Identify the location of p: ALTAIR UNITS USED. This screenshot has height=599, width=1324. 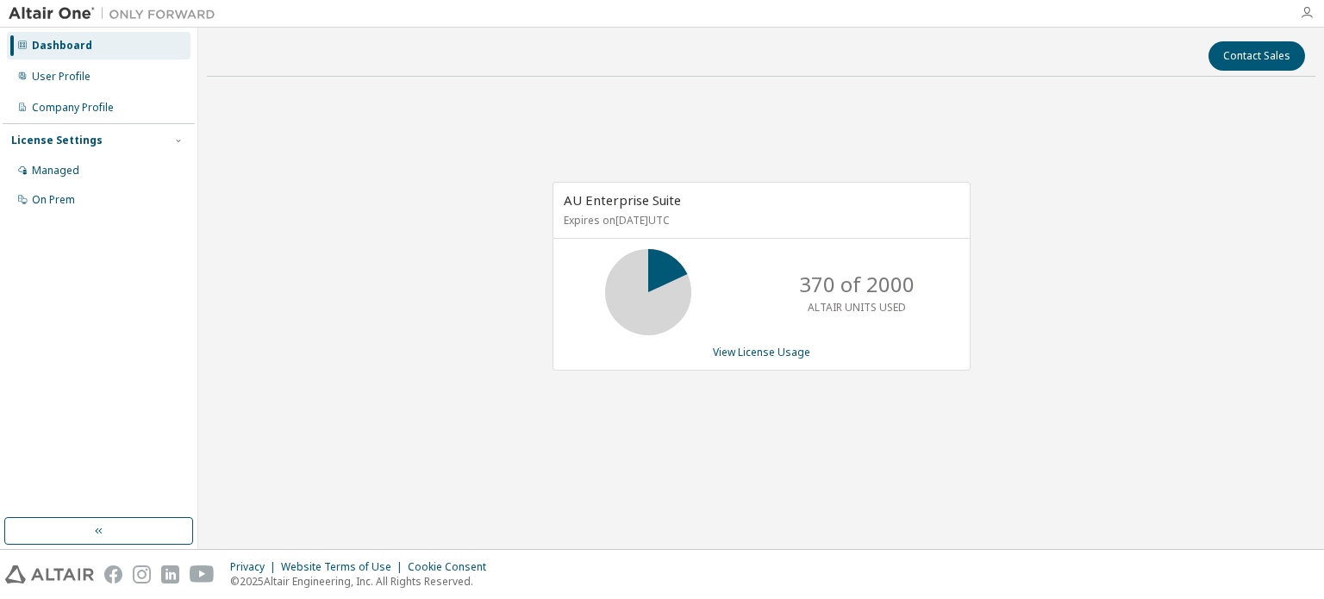
(857, 307).